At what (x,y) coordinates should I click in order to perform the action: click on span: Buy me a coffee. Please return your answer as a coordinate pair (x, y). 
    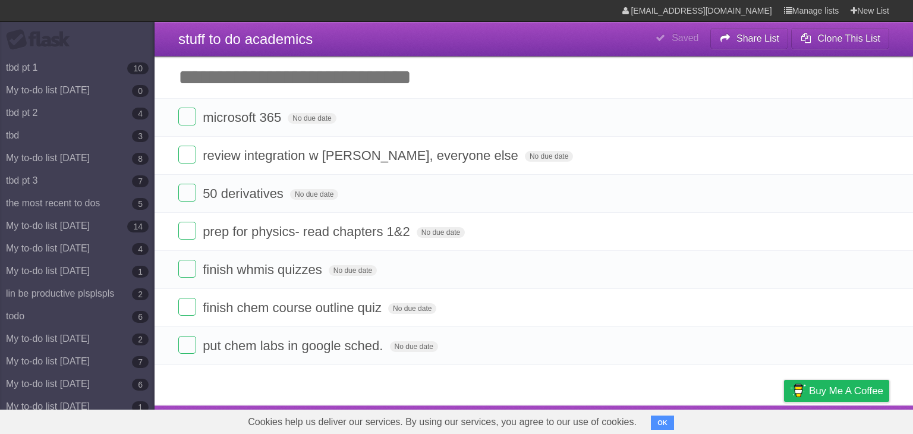
    Looking at the image, I should click on (846, 391).